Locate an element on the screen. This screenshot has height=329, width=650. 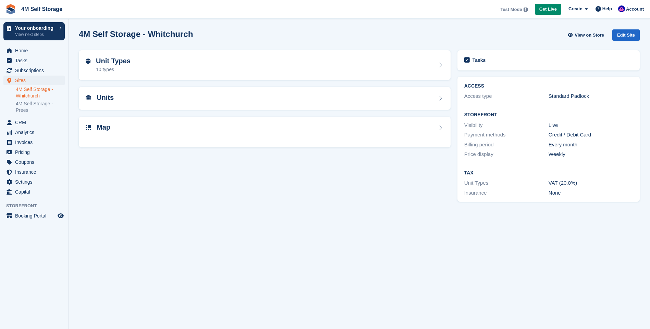
span: Get Live is located at coordinates (548, 9).